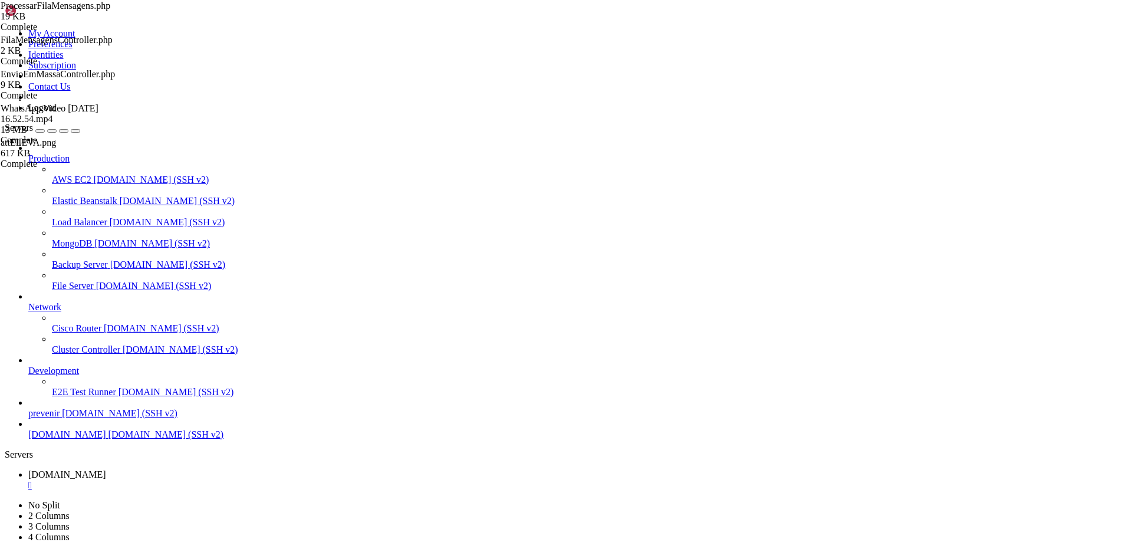 This screenshot has width=1132, height=542. What do you see at coordinates (60, 119) in the screenshot?
I see `span: WhatsApp Video 2025-08-21 at 16.52.54.mp4` at bounding box center [60, 119].